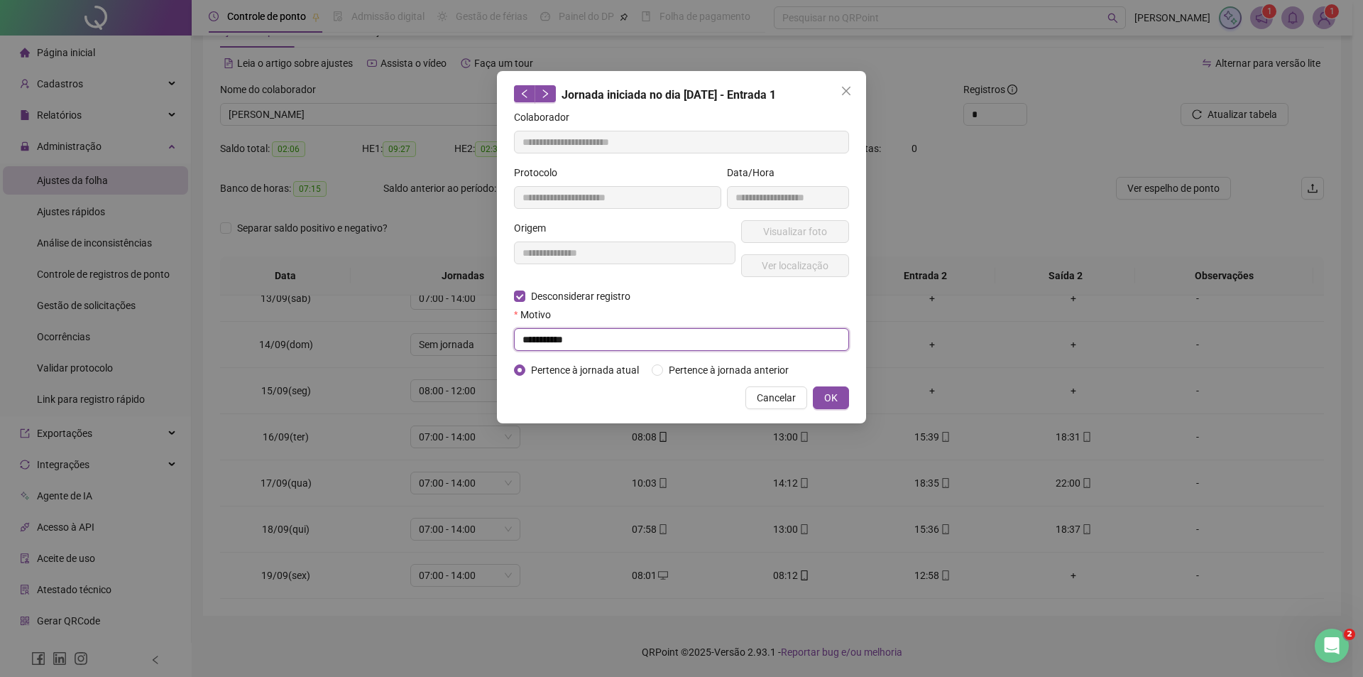 Image resolution: width=1363 pixels, height=677 pixels. What do you see at coordinates (831, 398) in the screenshot?
I see `span: OK` at bounding box center [831, 398].